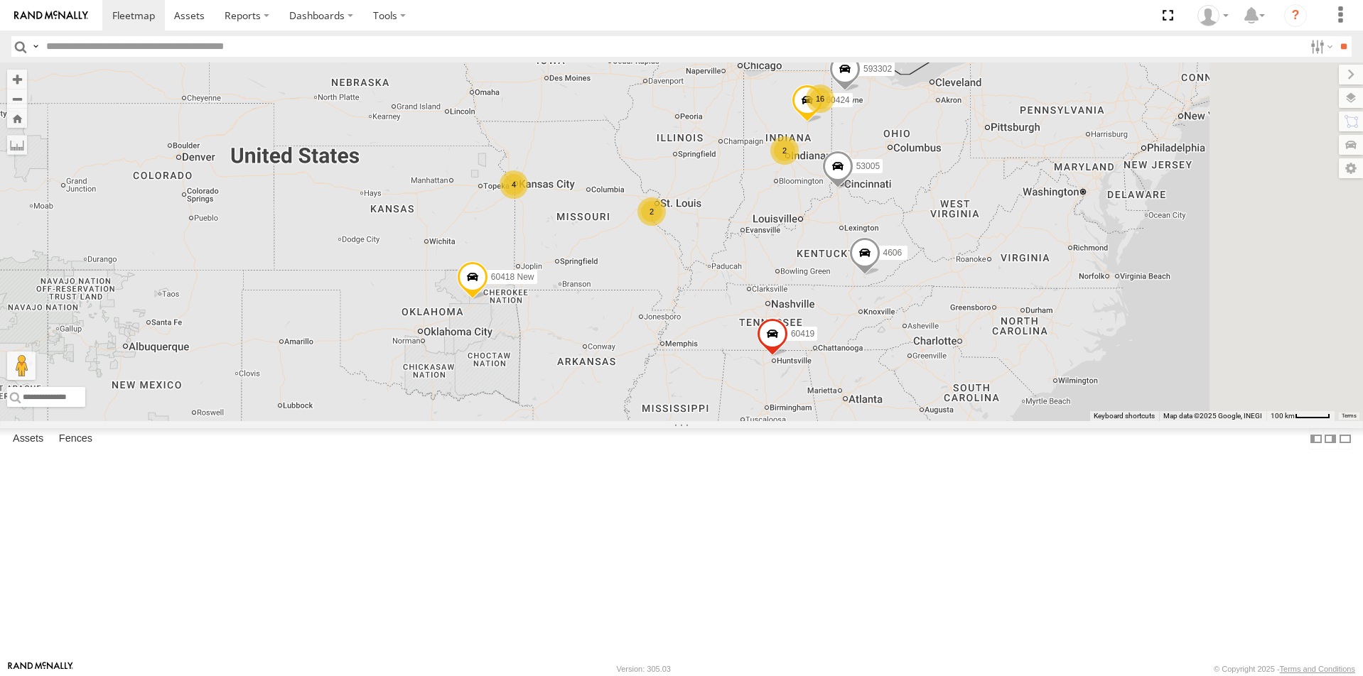 The image size is (1363, 676). Describe the element at coordinates (1212, 416) in the screenshot. I see `span: Map data ©2025 Google, INEGI` at that location.